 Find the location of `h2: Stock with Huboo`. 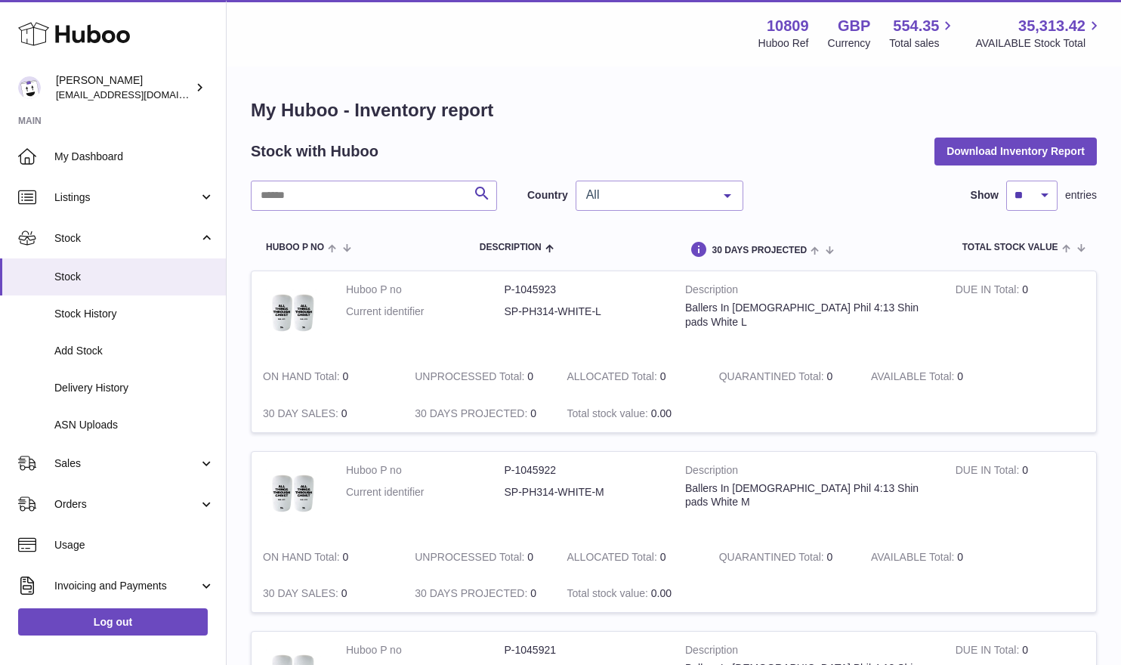

h2: Stock with Huboo is located at coordinates (314, 151).